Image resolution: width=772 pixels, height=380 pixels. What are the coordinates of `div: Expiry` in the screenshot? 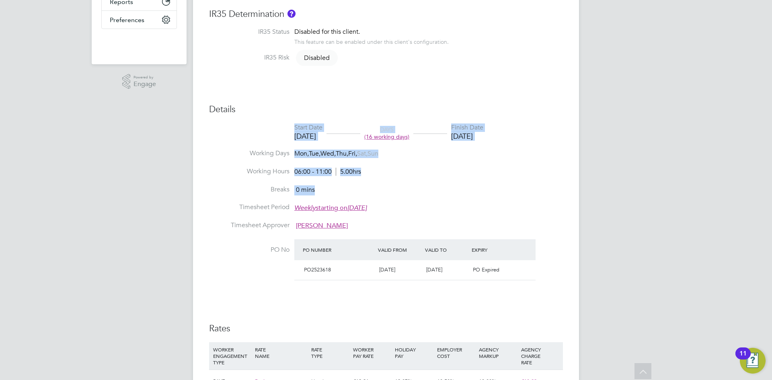 It's located at (493, 250).